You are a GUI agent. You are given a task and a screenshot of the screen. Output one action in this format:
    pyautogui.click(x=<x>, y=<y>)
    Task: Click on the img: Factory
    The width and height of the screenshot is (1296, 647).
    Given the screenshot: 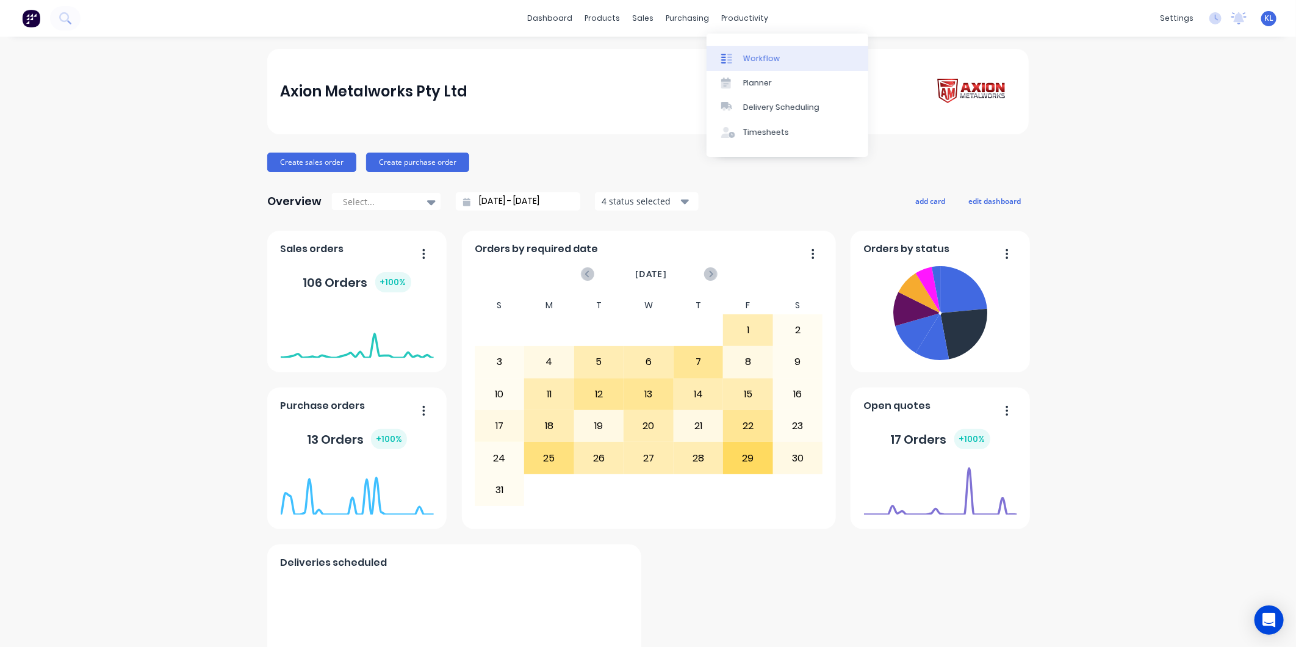 What is the action you would take?
    pyautogui.click(x=31, y=18)
    